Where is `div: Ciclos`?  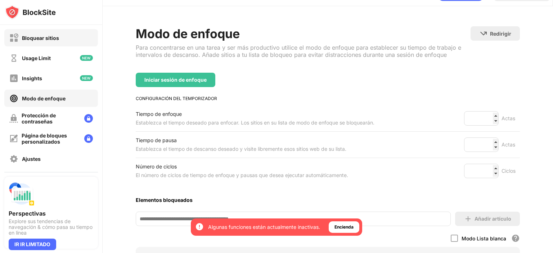
div: Ciclos is located at coordinates (510, 171).